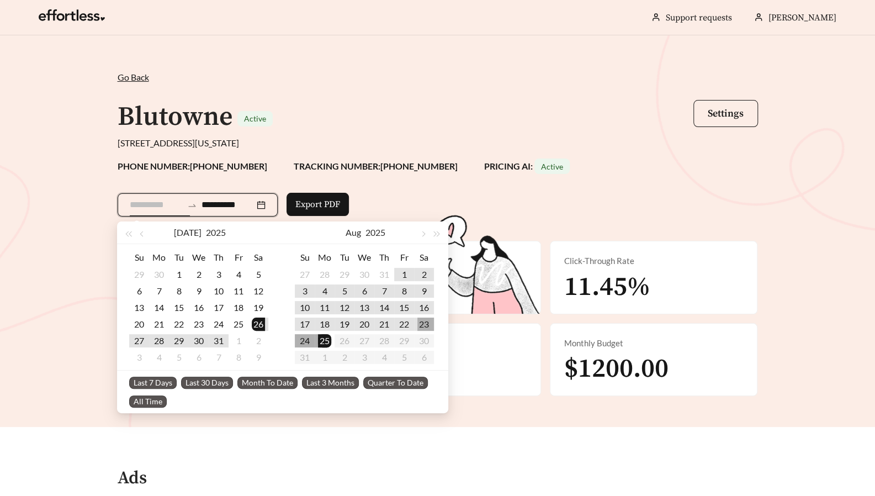 The width and height of the screenshot is (875, 496). Describe the element at coordinates (199, 291) in the screenshot. I see `div: 9` at that location.